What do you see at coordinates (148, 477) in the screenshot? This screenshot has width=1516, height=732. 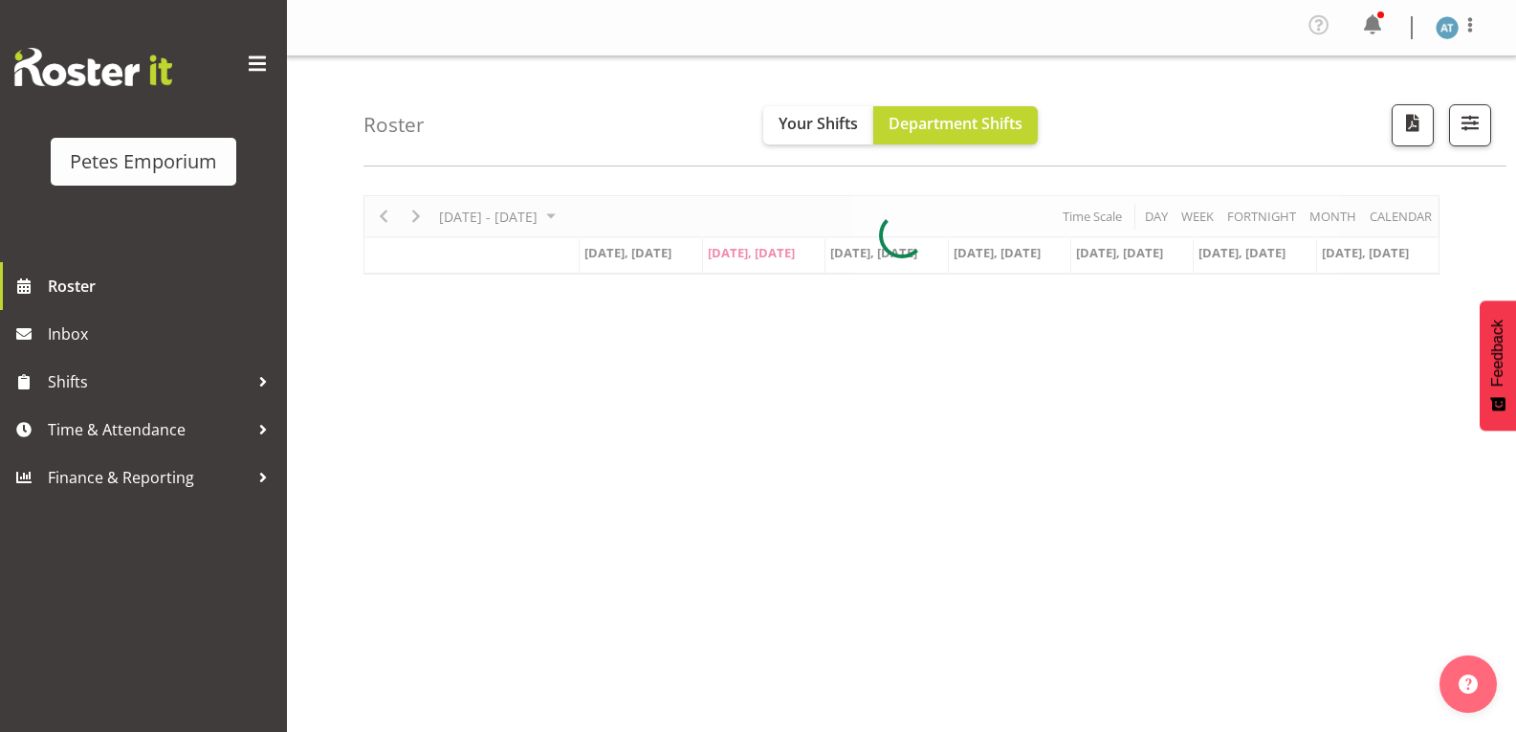 I see `span: Finance & Reporting` at bounding box center [148, 477].